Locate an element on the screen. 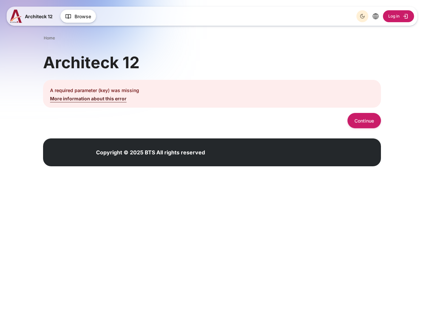 This screenshot has height=318, width=424. a: More information about this error is located at coordinates (88, 98).